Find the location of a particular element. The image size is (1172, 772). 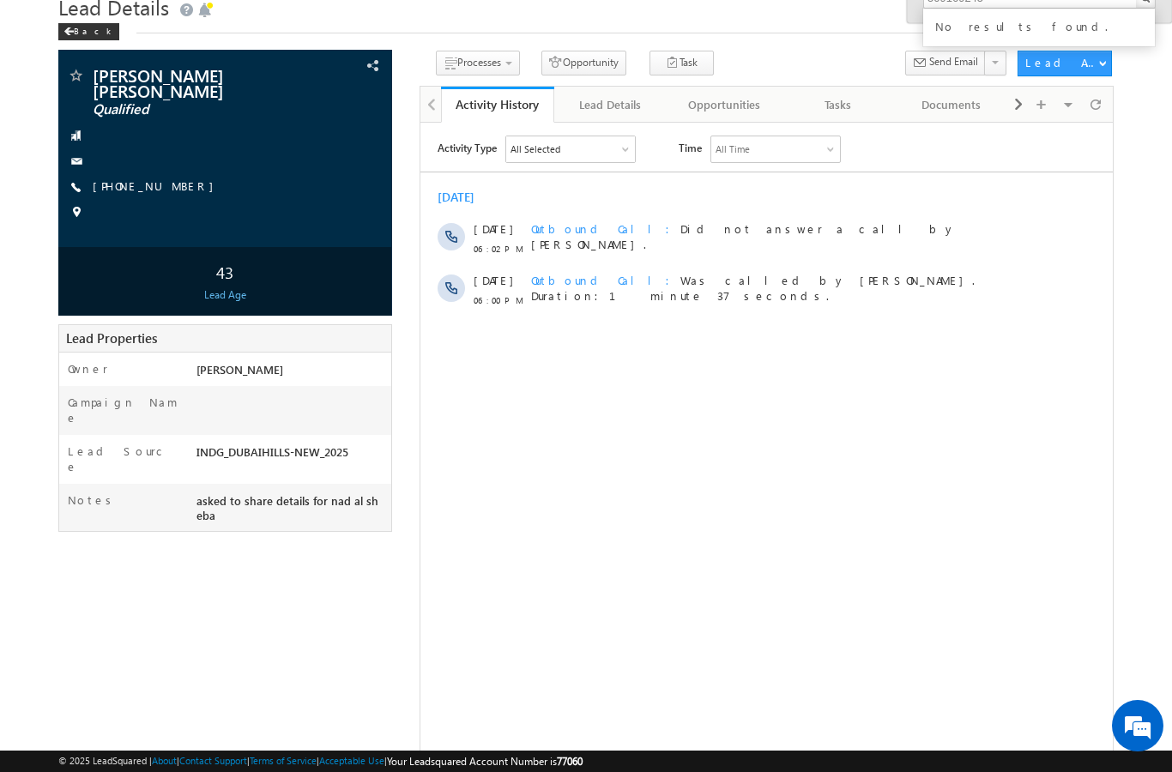

a: Documents is located at coordinates (951, 105).